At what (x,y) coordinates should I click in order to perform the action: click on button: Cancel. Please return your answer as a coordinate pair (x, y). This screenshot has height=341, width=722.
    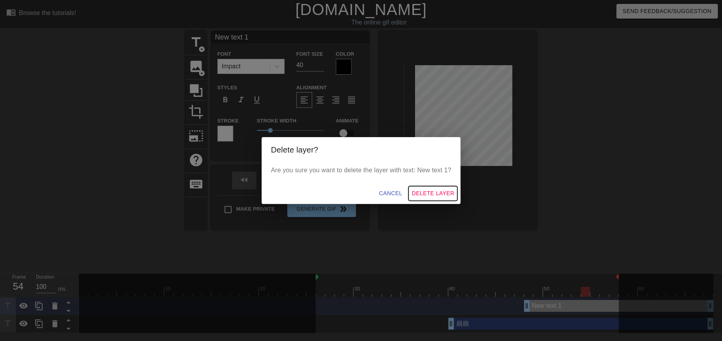
    Looking at the image, I should click on (390, 193).